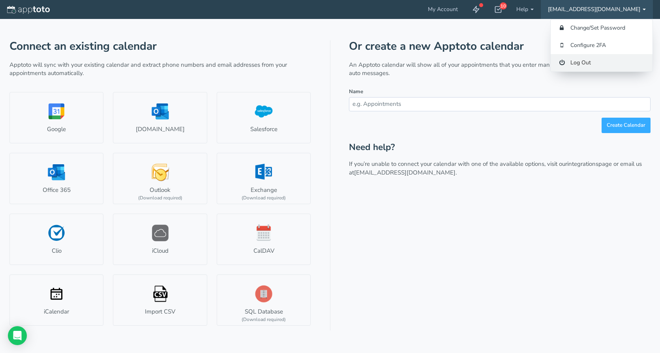 Image resolution: width=660 pixels, height=353 pixels. I want to click on img: logo-apptoto--white.svg, so click(28, 10).